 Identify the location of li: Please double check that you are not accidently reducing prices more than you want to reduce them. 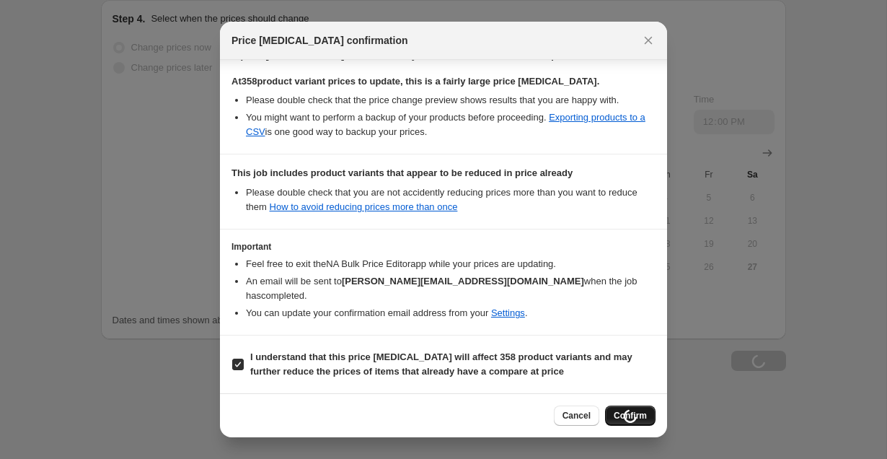
(451, 200).